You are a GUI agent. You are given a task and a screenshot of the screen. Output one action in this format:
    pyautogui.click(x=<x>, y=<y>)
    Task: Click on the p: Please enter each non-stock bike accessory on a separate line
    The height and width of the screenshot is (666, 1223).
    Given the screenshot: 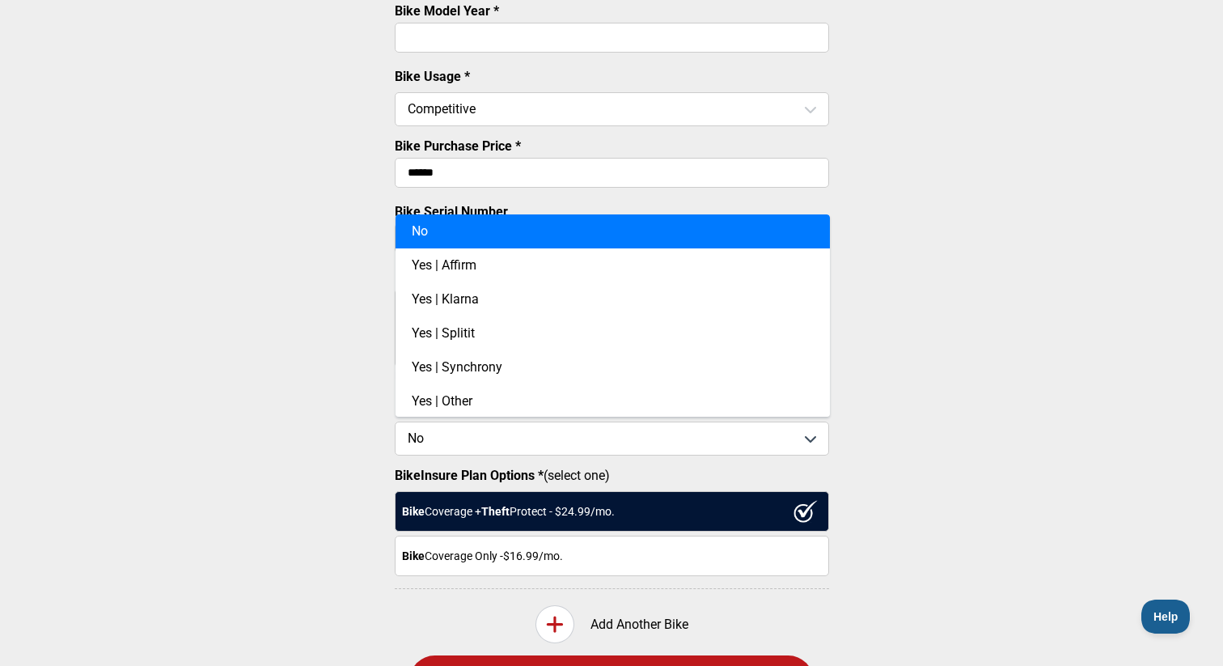 What is the action you would take?
    pyautogui.click(x=612, y=376)
    